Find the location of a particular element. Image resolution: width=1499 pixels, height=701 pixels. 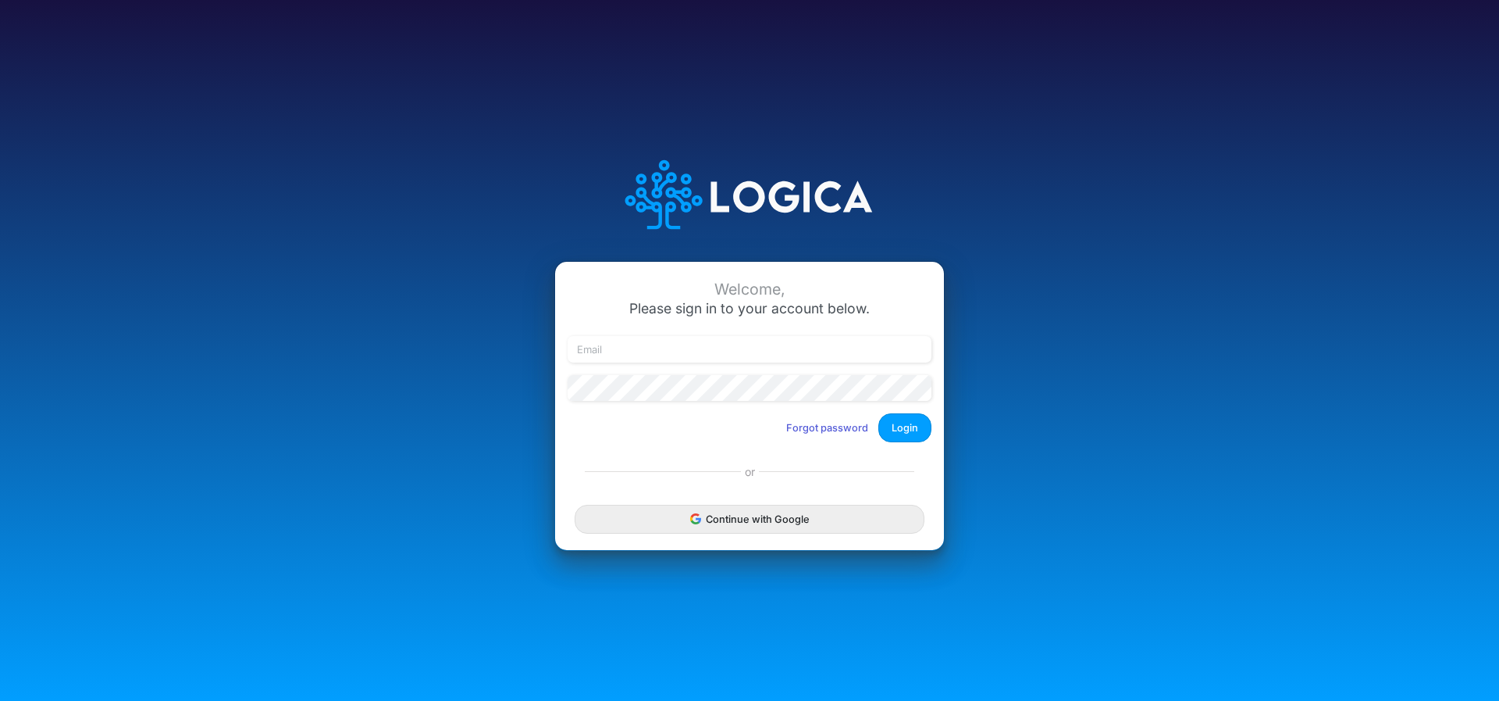

button: Continue with Google is located at coordinates (750, 519).